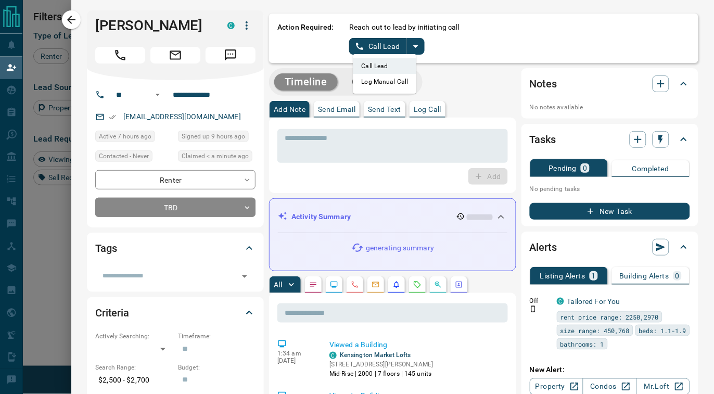  Describe the element at coordinates (355, 285) in the screenshot. I see `svg: Calls` at that location.